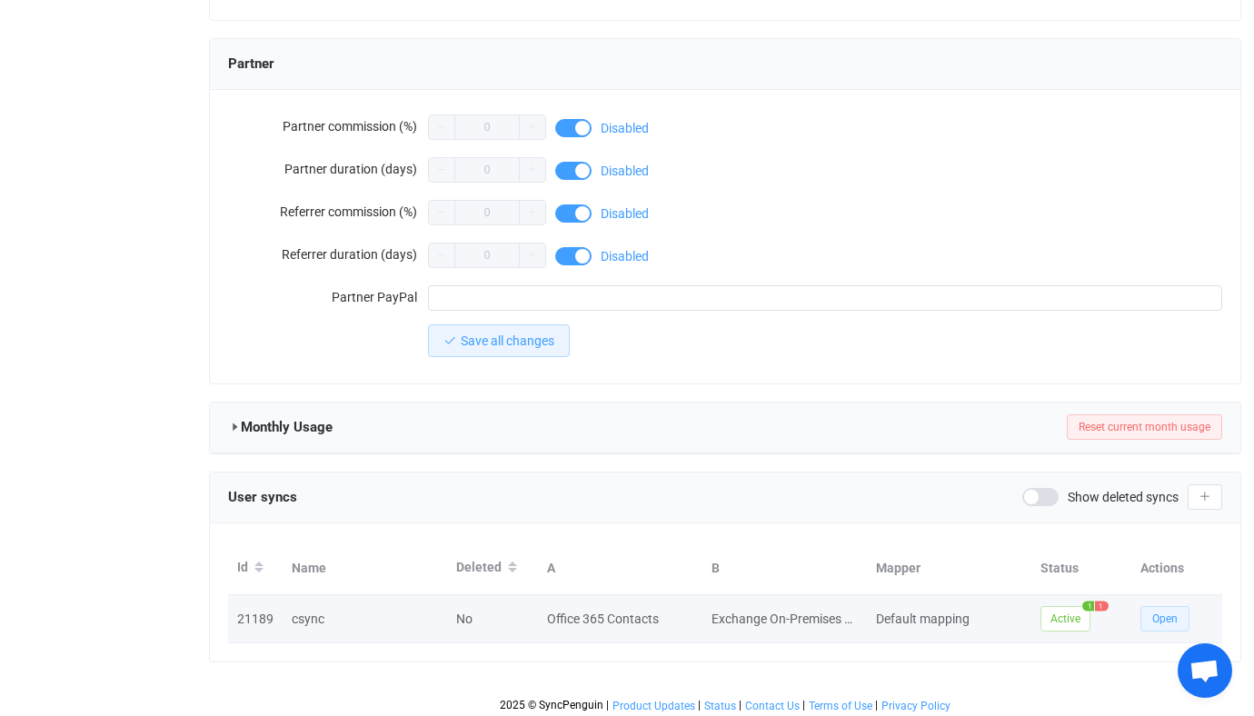  What do you see at coordinates (493, 568) in the screenshot?
I see `div: Deleted` at bounding box center [493, 568].